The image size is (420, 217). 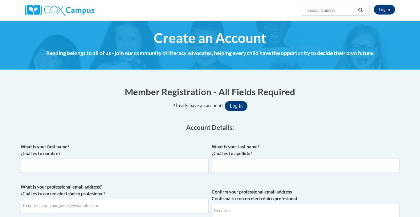 What do you see at coordinates (210, 38) in the screenshot?
I see `span: Create an Account` at bounding box center [210, 38].